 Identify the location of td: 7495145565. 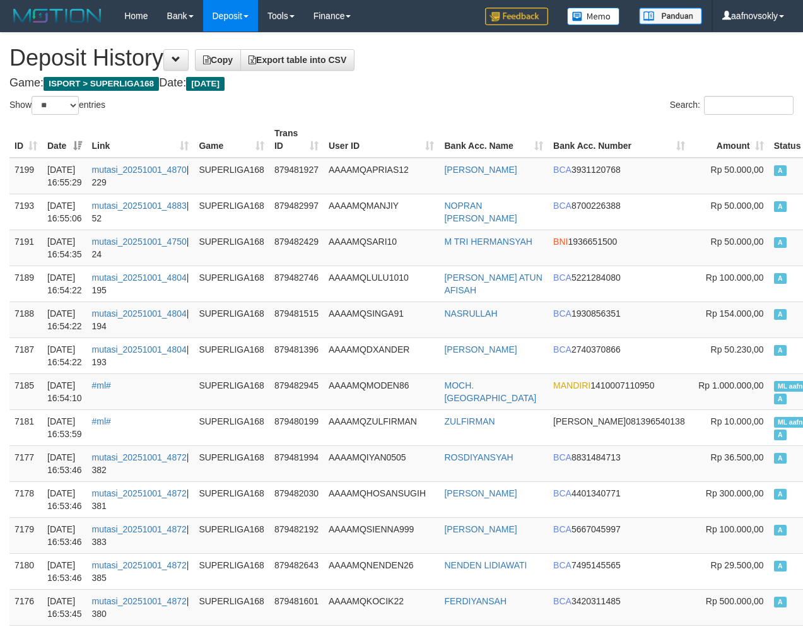
(619, 571).